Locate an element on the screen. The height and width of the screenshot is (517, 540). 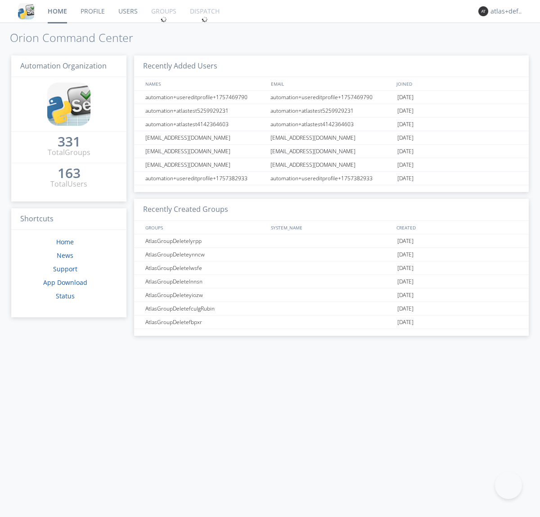
div: GROUPS is located at coordinates (205, 227).